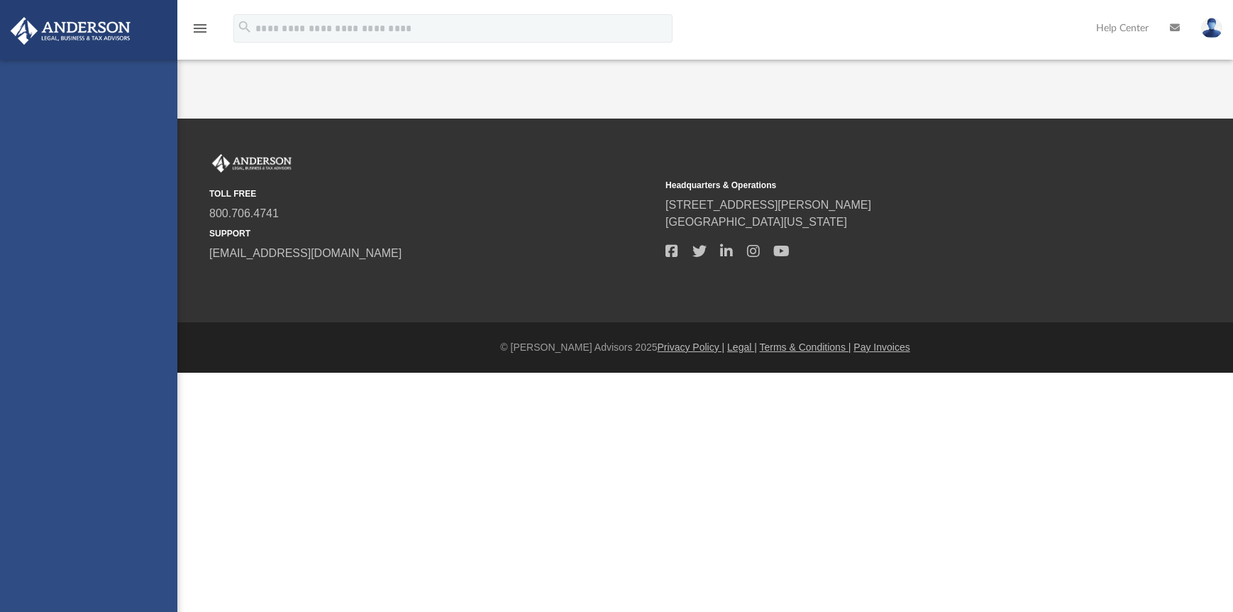 The width and height of the screenshot is (1233, 612). Describe the element at coordinates (432, 194) in the screenshot. I see `small: TOLL FREE` at that location.